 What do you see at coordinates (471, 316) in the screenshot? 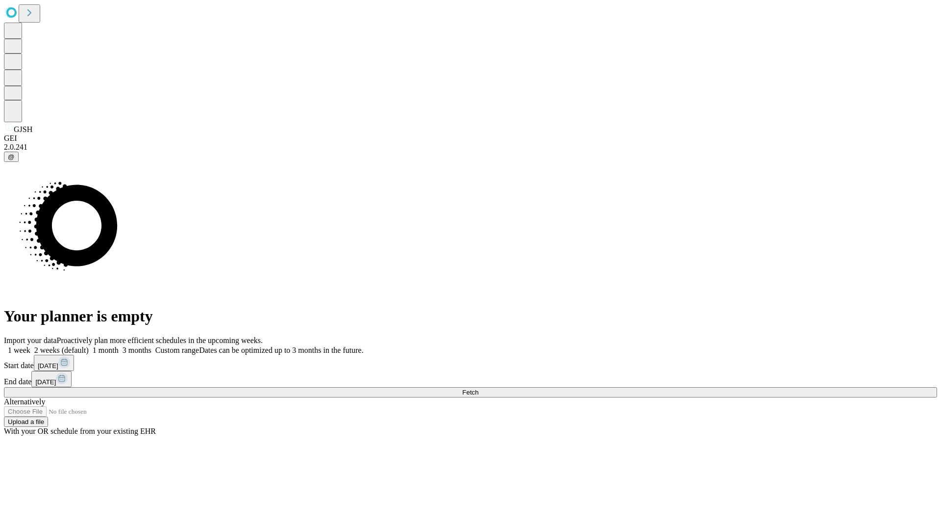
I see `h1: Your planner is empty` at bounding box center [471, 316].